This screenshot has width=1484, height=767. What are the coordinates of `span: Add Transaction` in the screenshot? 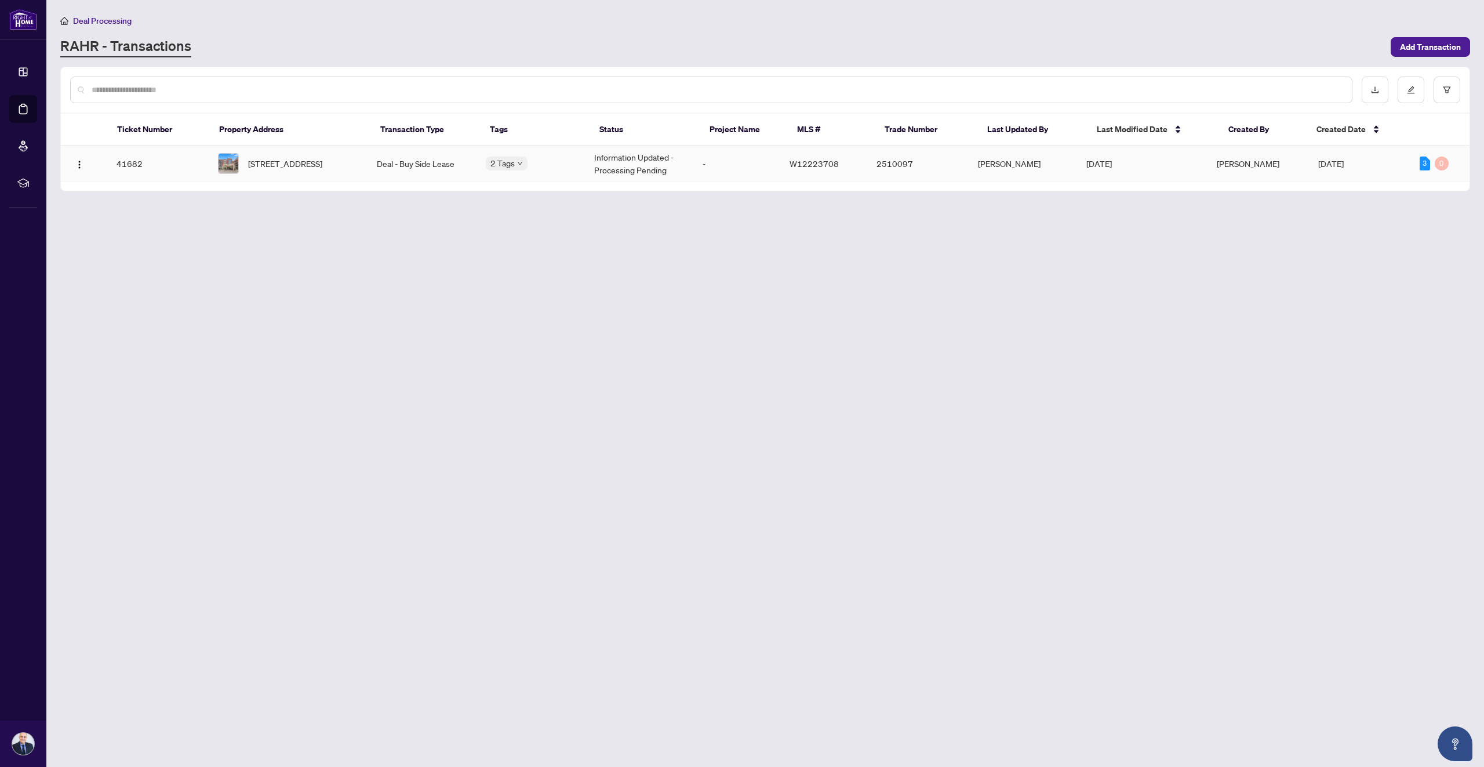 It's located at (1430, 47).